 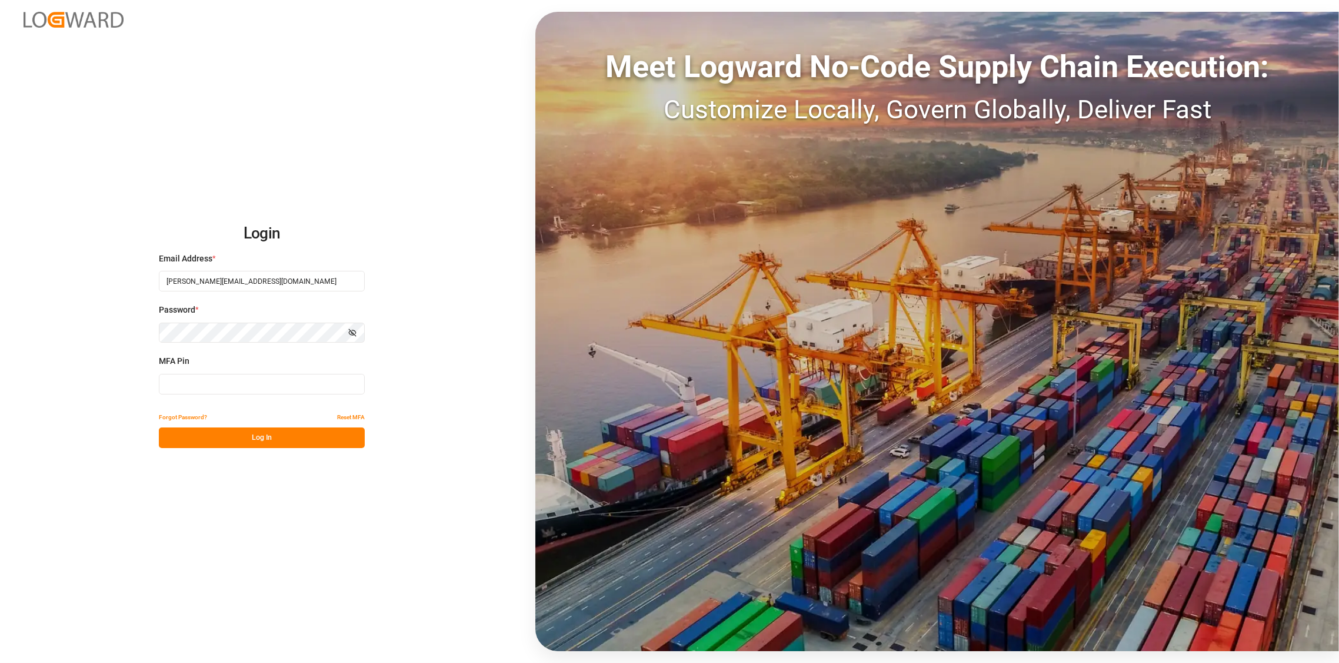 I want to click on input: Enter your email, so click(x=262, y=281).